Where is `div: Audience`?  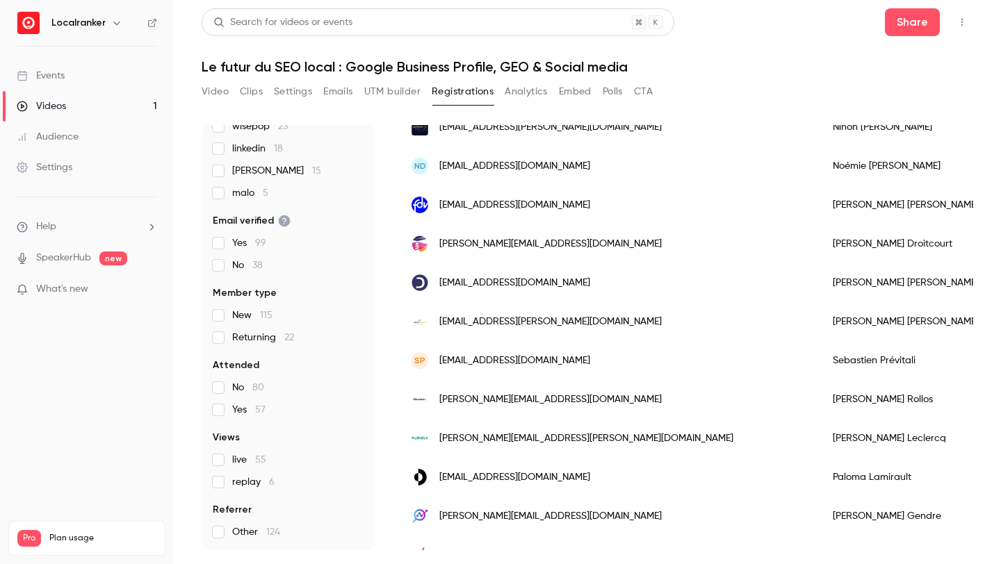
div: Audience is located at coordinates (47, 137).